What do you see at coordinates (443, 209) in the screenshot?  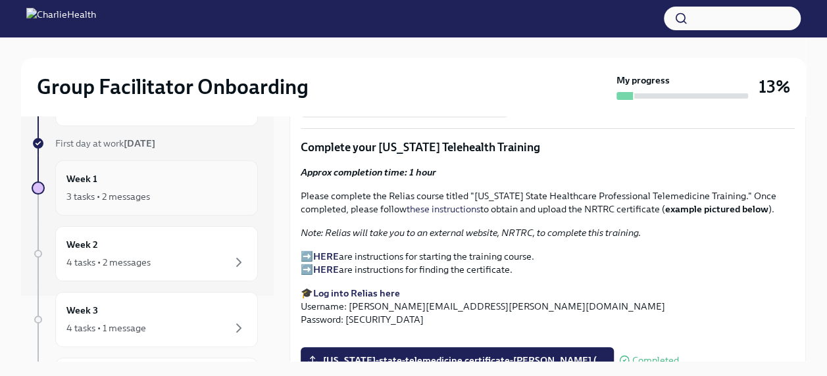 I see `a: these instructions` at bounding box center [443, 209].